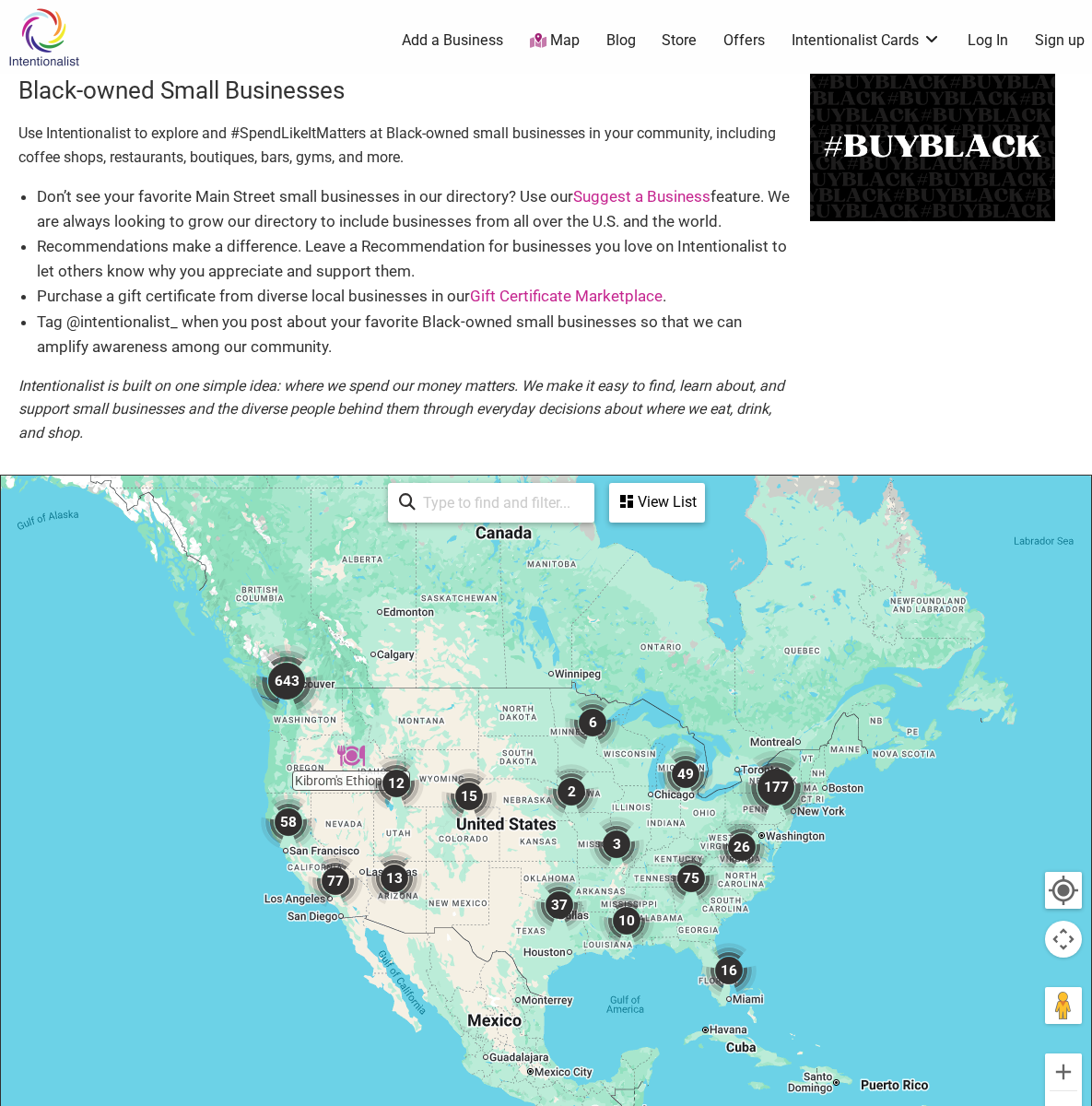 The image size is (1092, 1106). What do you see at coordinates (413, 209) in the screenshot?
I see `li: Don’t see your favorite Main Street small businesses in our directory? Use our feature. We are al...` at bounding box center [413, 209].